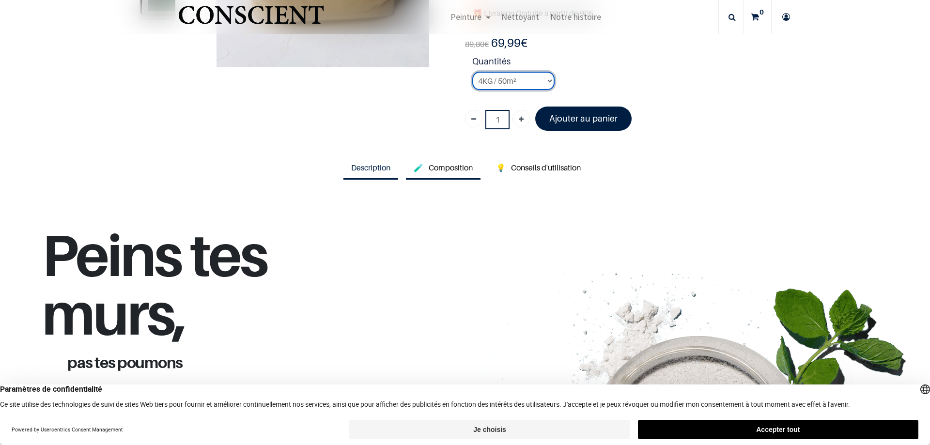  What do you see at coordinates (546, 168) in the screenshot?
I see `span: Conseils d'utilisation` at bounding box center [546, 168].